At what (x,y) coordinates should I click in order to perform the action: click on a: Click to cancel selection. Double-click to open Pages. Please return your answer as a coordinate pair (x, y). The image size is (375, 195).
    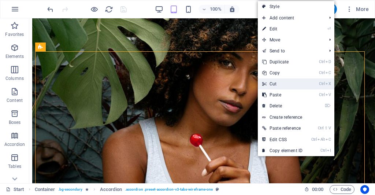
    Looking at the image, I should click on (15, 189).